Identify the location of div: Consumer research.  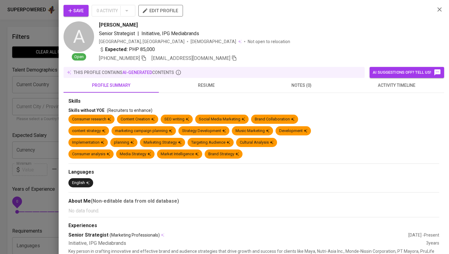
(91, 119).